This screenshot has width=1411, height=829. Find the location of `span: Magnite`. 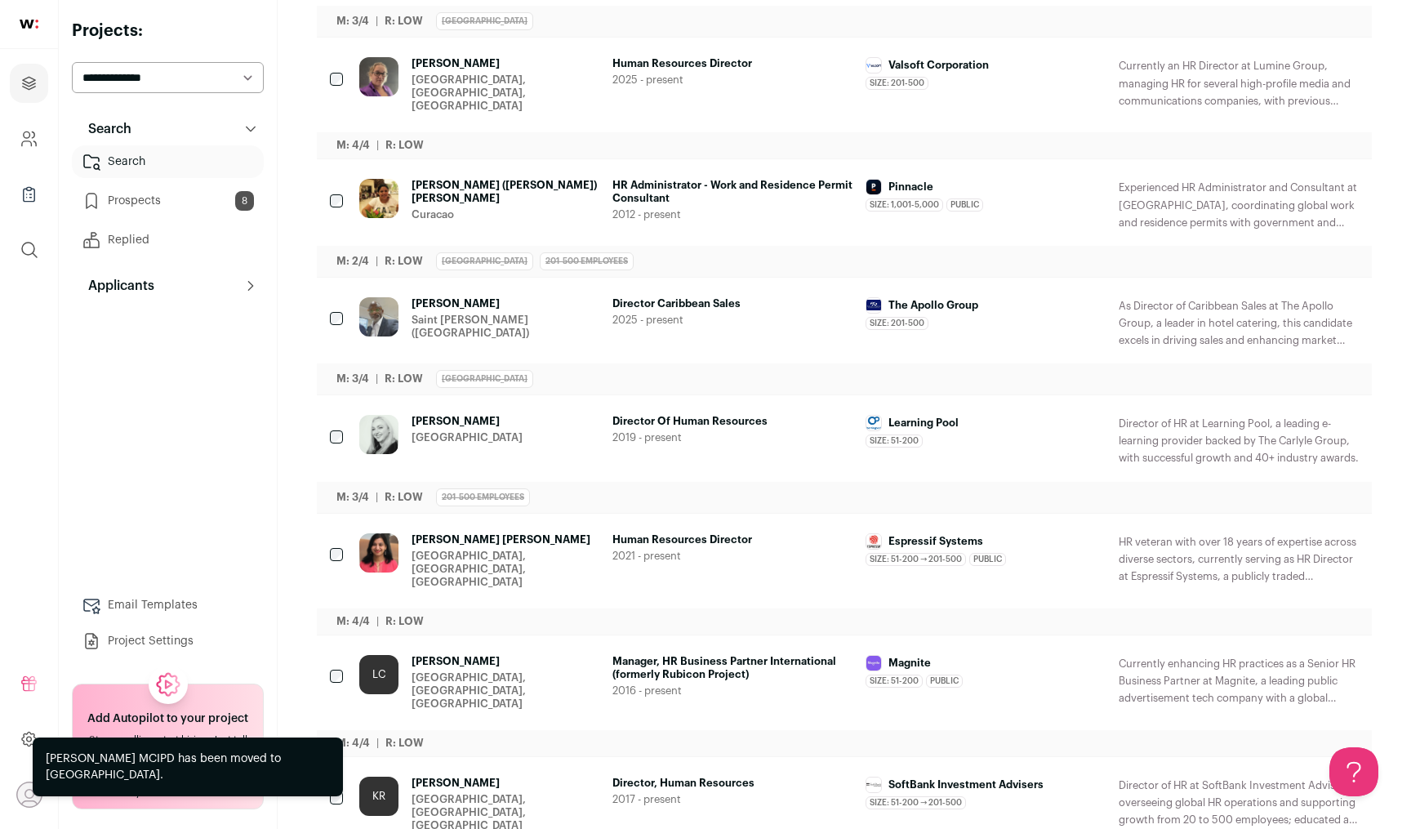

span: Magnite is located at coordinates (910, 663).